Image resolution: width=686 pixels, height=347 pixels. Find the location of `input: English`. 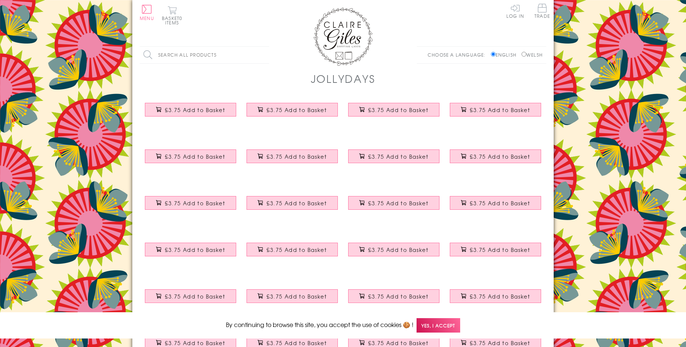

input: English is located at coordinates (493, 54).